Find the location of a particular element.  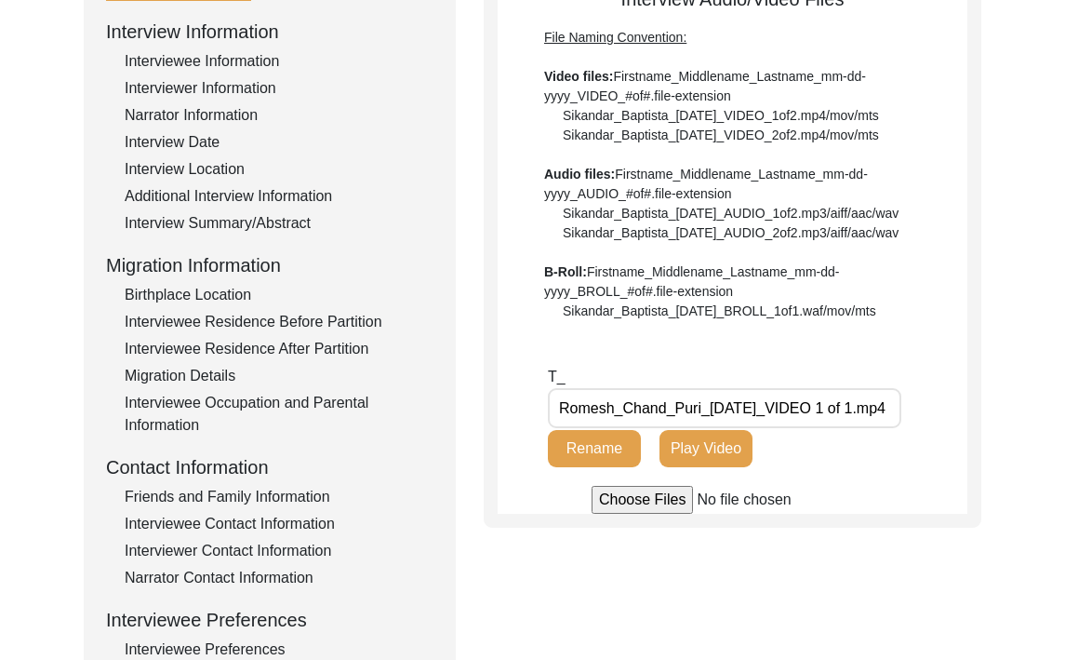

div: Contact Information is located at coordinates (270, 467).